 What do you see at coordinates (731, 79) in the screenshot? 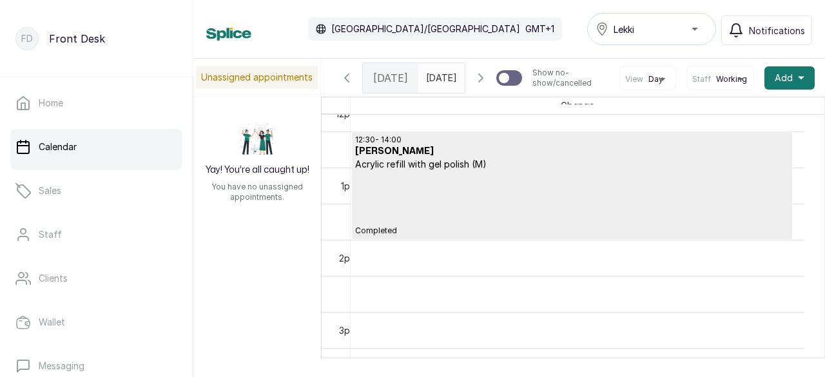
I see `span: Working` at bounding box center [731, 79].